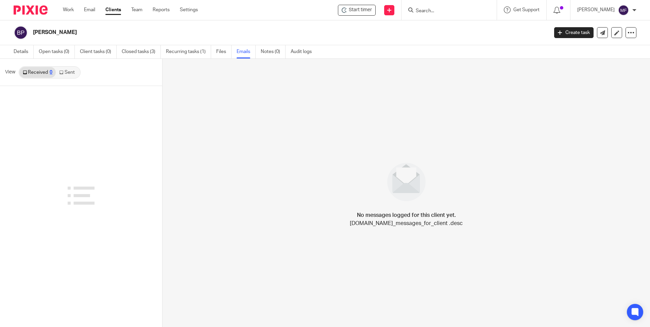 This screenshot has height=327, width=650. I want to click on span: Get Support, so click(526, 10).